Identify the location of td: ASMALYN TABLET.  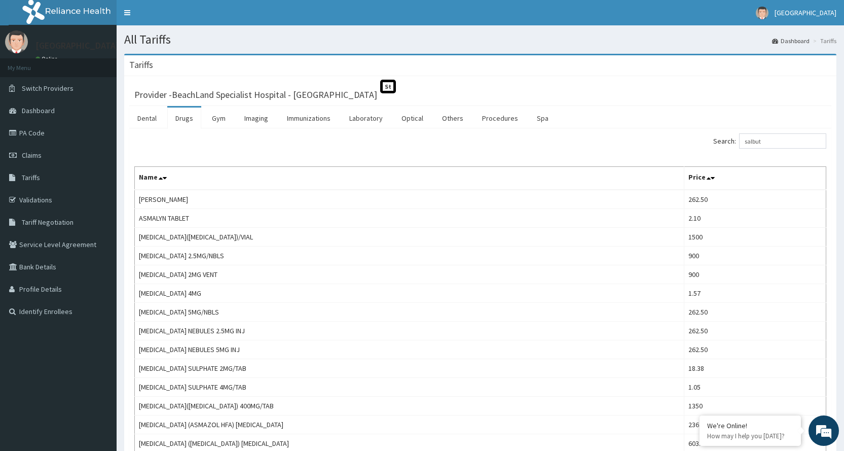
(410, 218).